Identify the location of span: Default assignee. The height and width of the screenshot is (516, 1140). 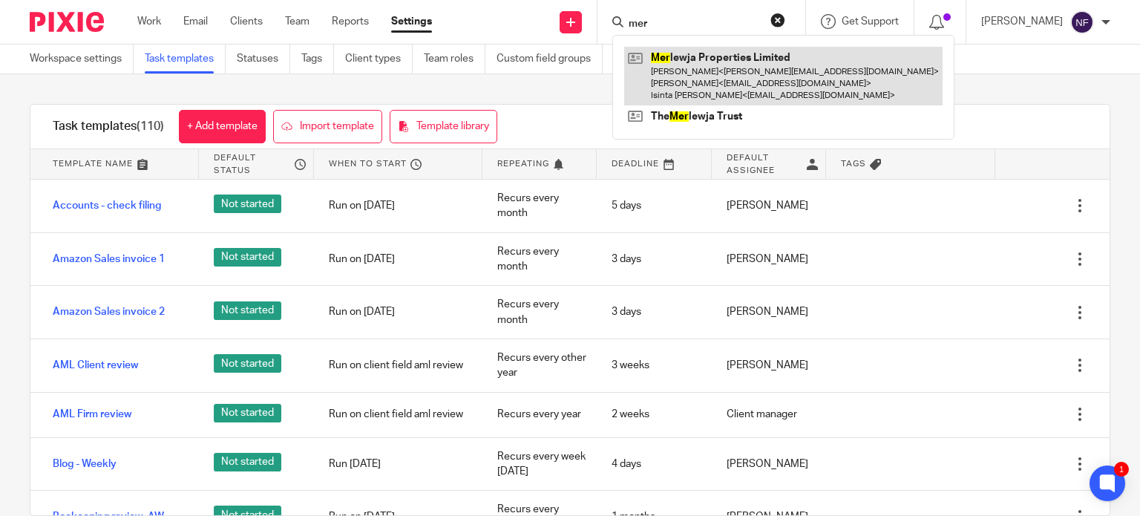
(765, 164).